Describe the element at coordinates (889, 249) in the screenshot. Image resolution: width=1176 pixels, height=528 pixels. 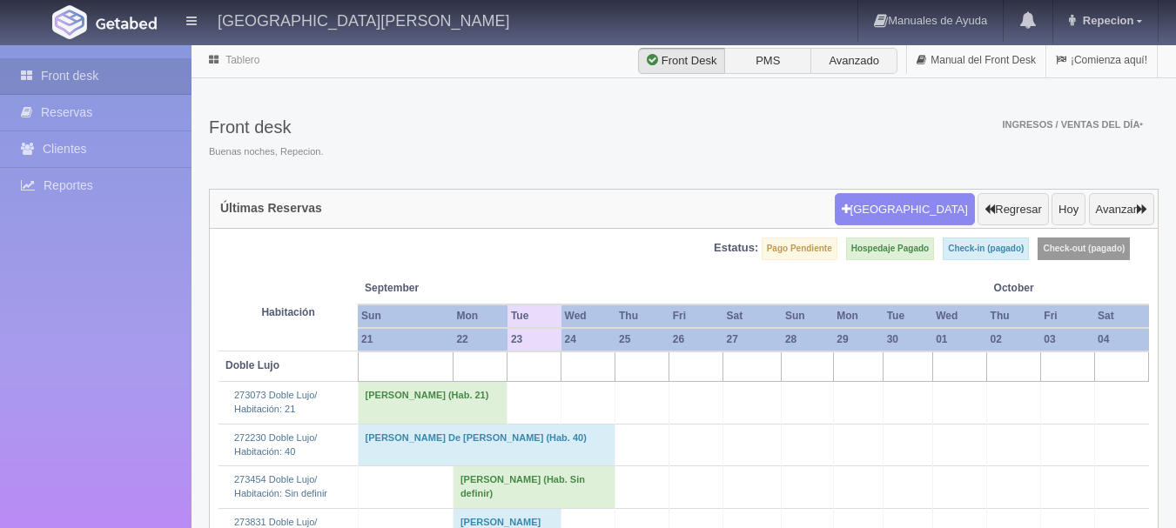
I see `label: Hospedaje Pagado` at that location.